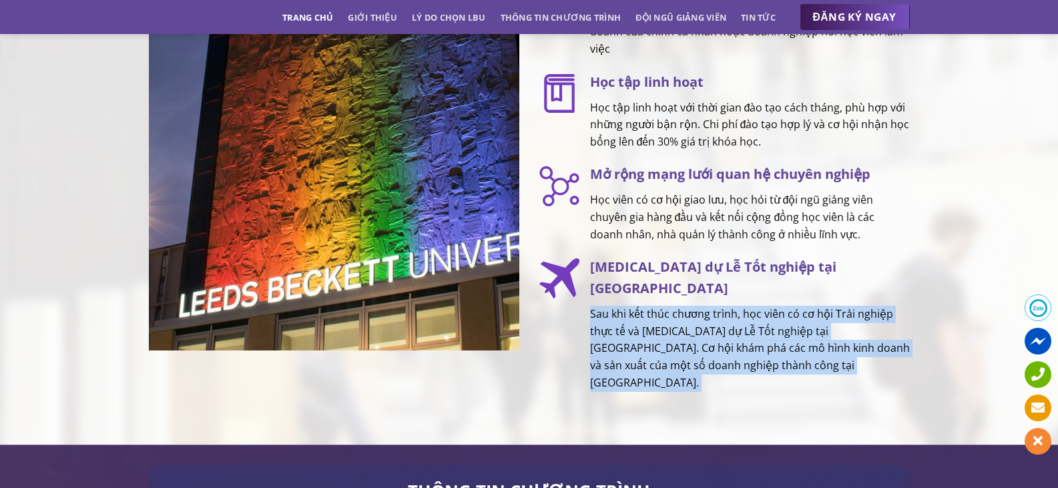 This screenshot has width=1058, height=488. Describe the element at coordinates (758, 17) in the screenshot. I see `a: Tin tức` at that location.